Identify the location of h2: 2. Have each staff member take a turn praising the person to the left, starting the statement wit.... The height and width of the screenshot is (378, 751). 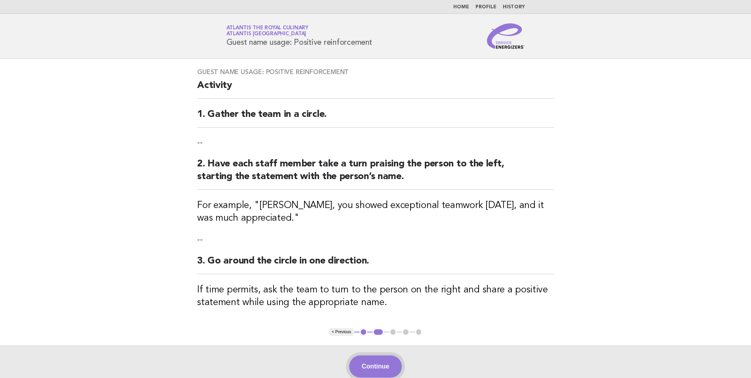
(375, 173).